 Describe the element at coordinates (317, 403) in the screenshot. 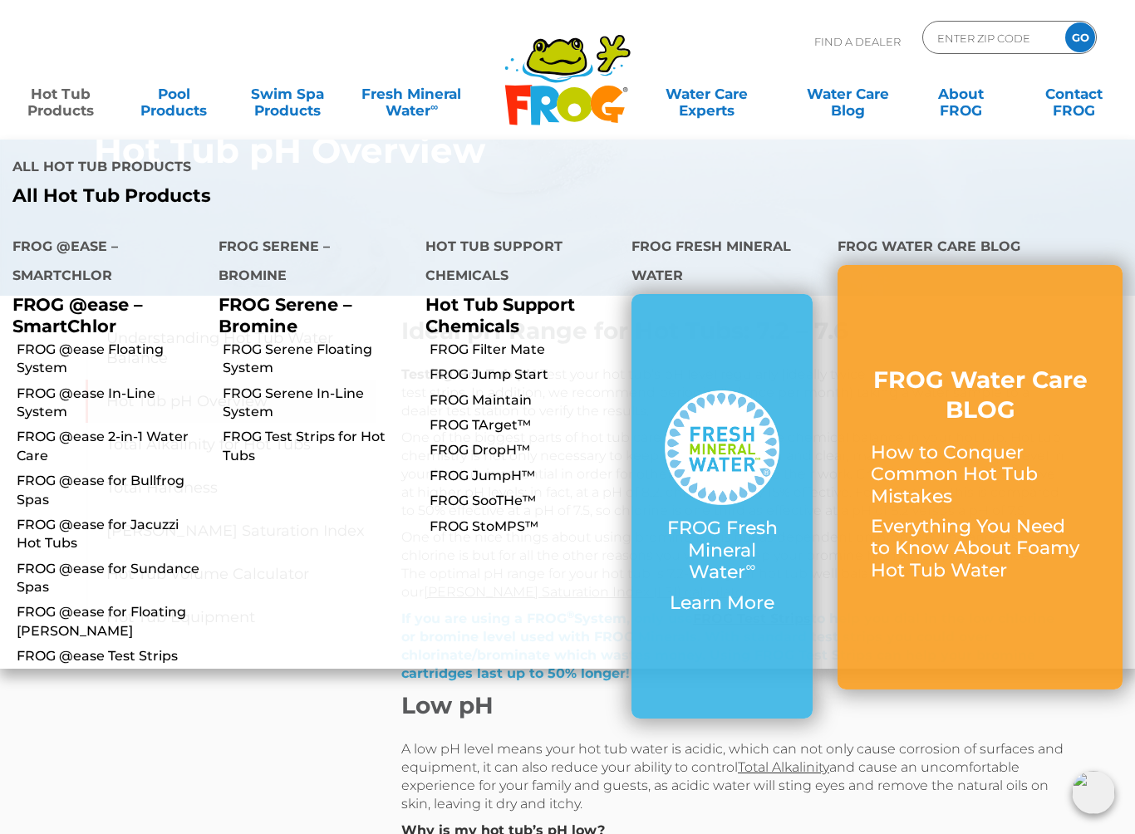

I see `a: FROG Serene In-Line System` at that location.